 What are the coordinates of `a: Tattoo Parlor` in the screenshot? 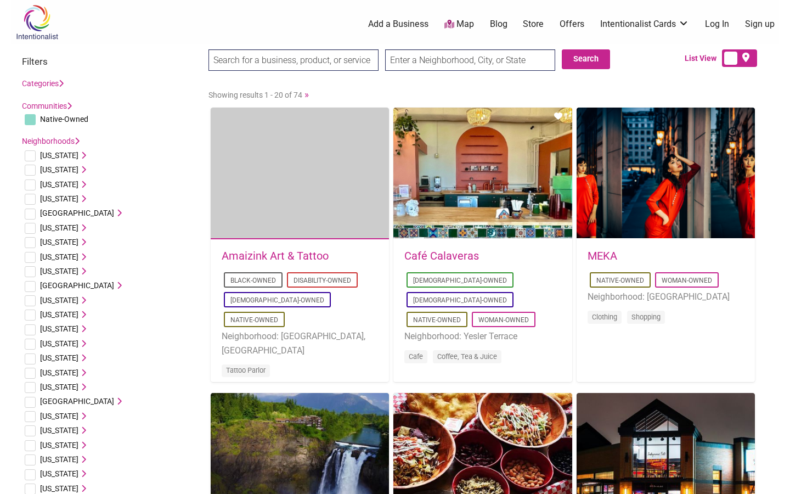 It's located at (246, 370).